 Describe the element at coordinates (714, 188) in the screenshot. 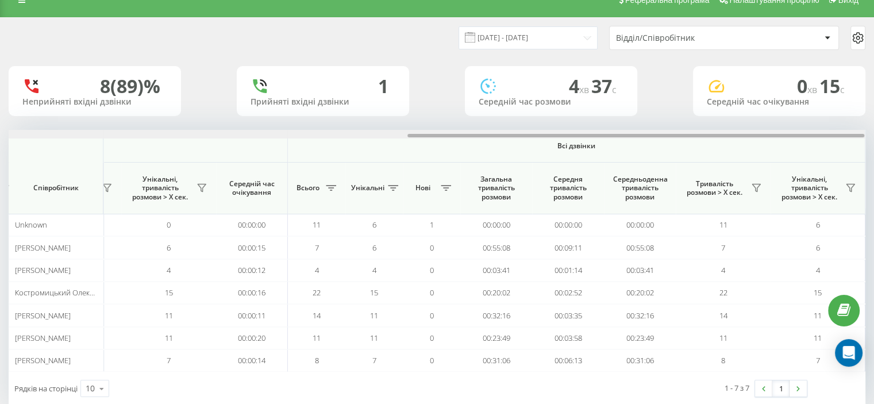

I see `span: Тривалість розмови > Х сек.` at that location.